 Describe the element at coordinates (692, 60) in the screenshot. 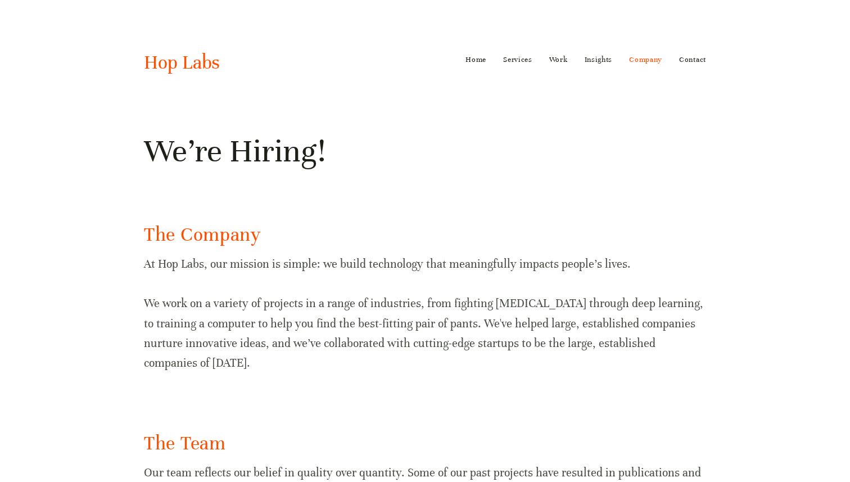

I see `a: Contact` at that location.